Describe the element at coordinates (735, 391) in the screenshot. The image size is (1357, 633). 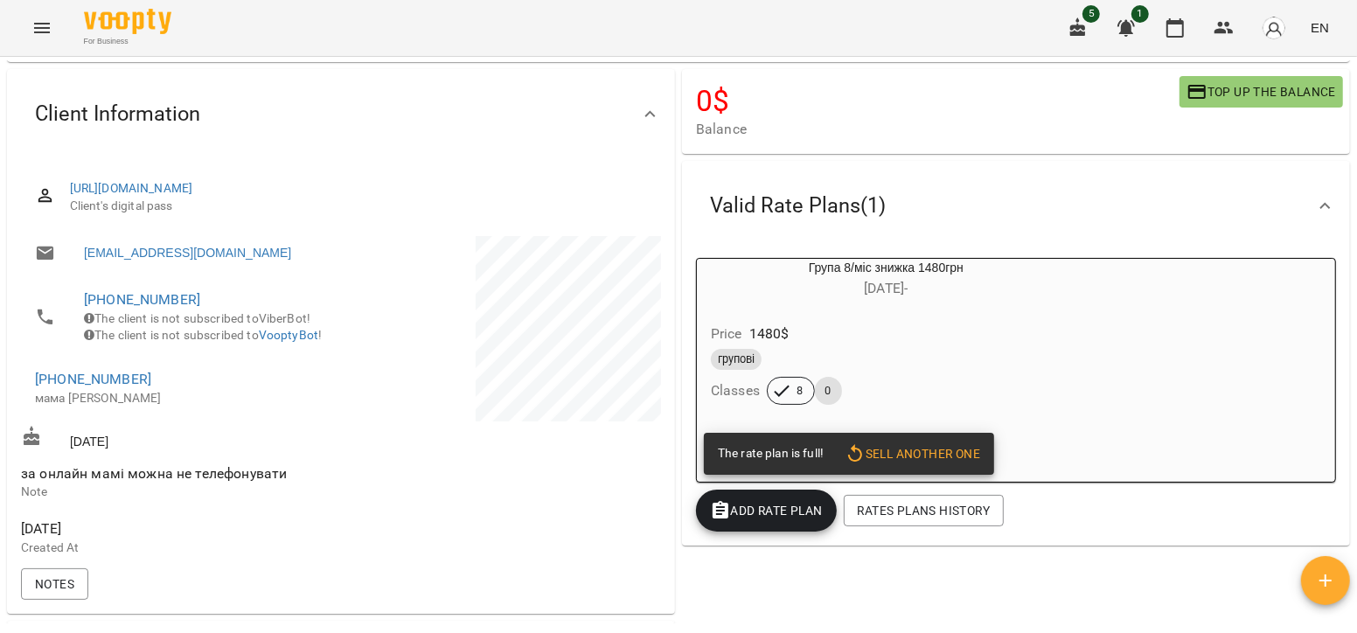
I see `h6: Classes` at that location.